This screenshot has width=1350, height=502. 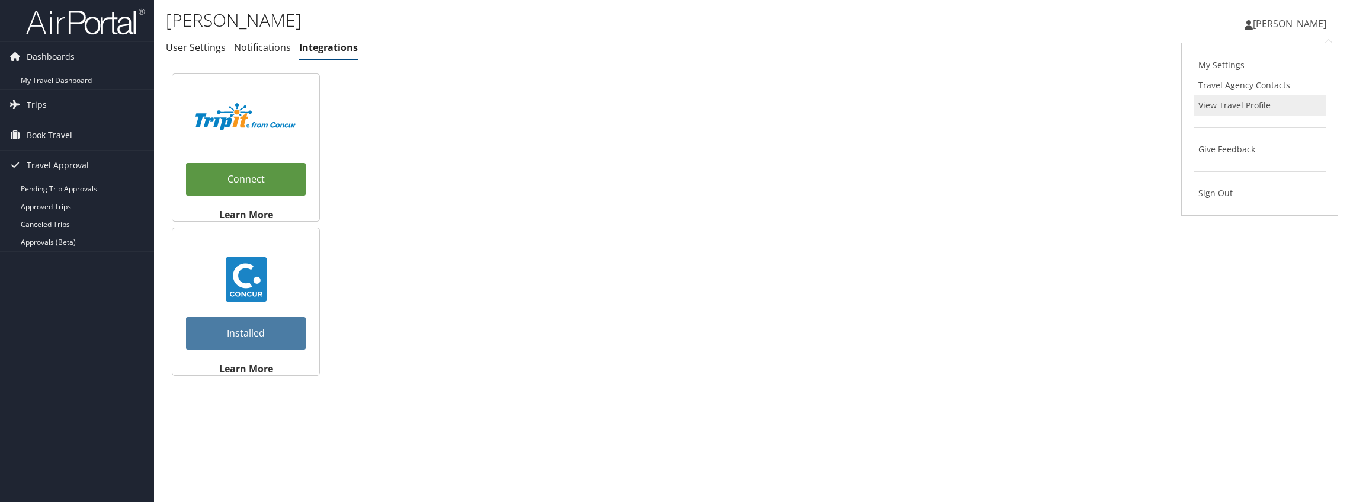 I want to click on a: Sign Out, so click(x=1259, y=193).